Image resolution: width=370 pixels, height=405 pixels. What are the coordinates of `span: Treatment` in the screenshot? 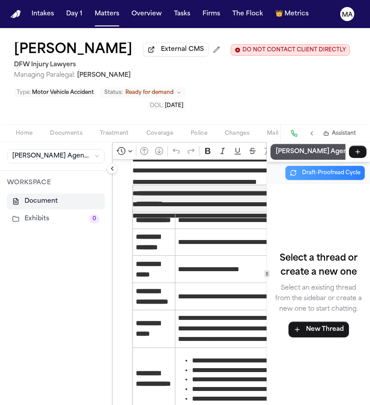 It's located at (114, 133).